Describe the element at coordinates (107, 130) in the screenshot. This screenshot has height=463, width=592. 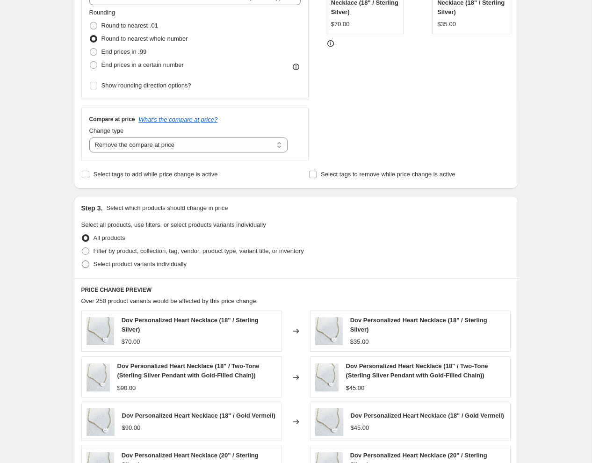
I see `span: Change type` at that location.